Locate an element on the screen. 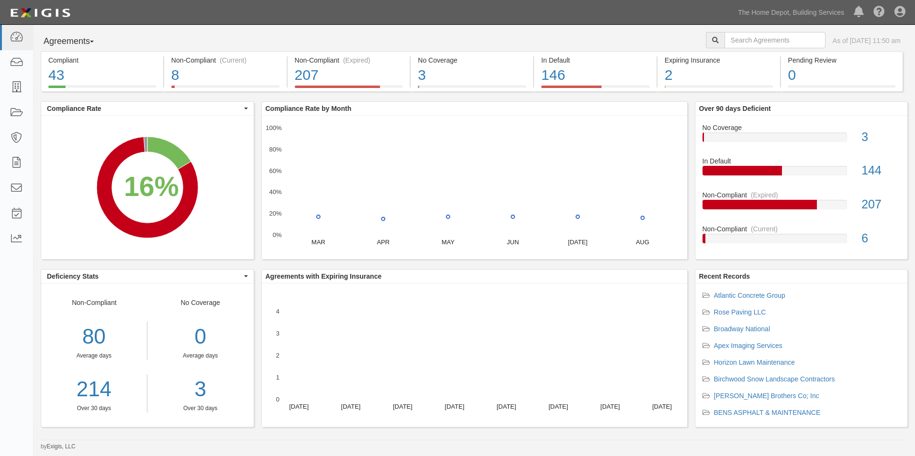  text: JUN is located at coordinates (512, 242).